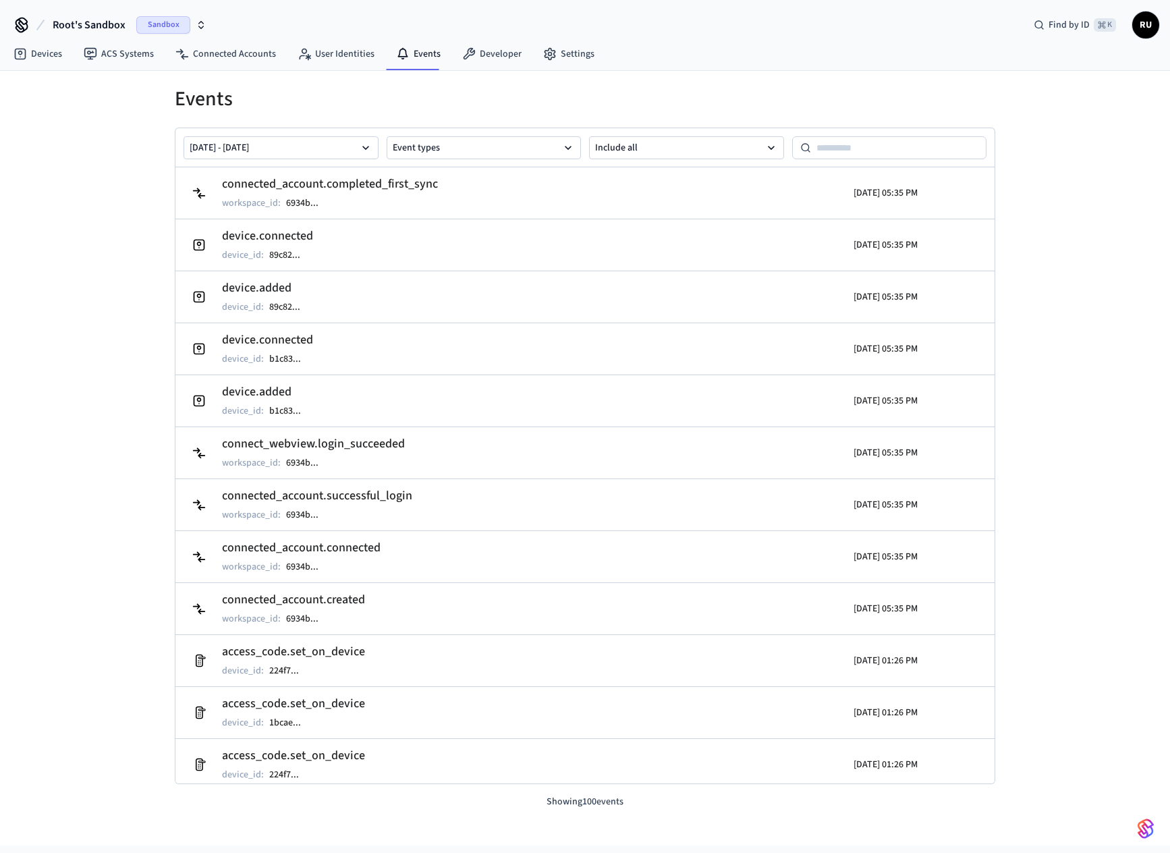 Image resolution: width=1170 pixels, height=853 pixels. I want to click on button: Event types, so click(484, 148).